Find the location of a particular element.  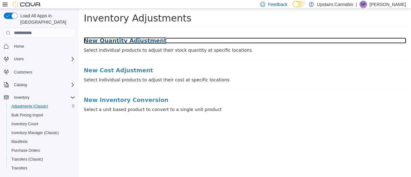

button: Inventory Count is located at coordinates (42, 124).